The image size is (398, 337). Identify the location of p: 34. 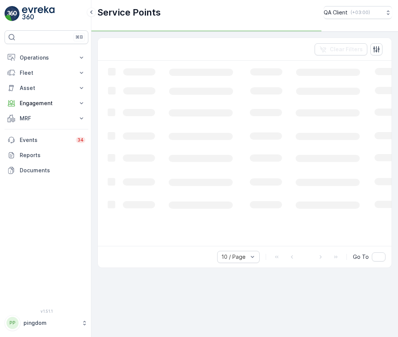
(80, 140).